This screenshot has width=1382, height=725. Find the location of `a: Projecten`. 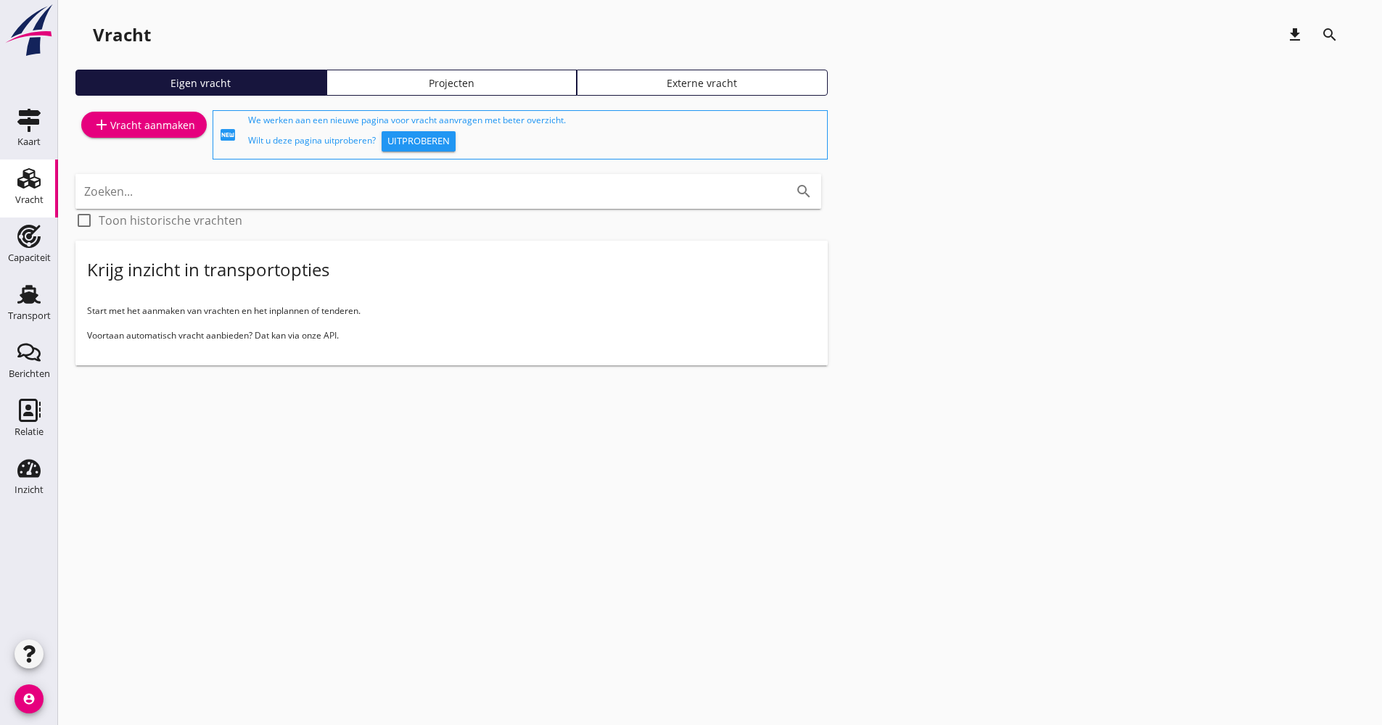

a: Projecten is located at coordinates (452, 83).